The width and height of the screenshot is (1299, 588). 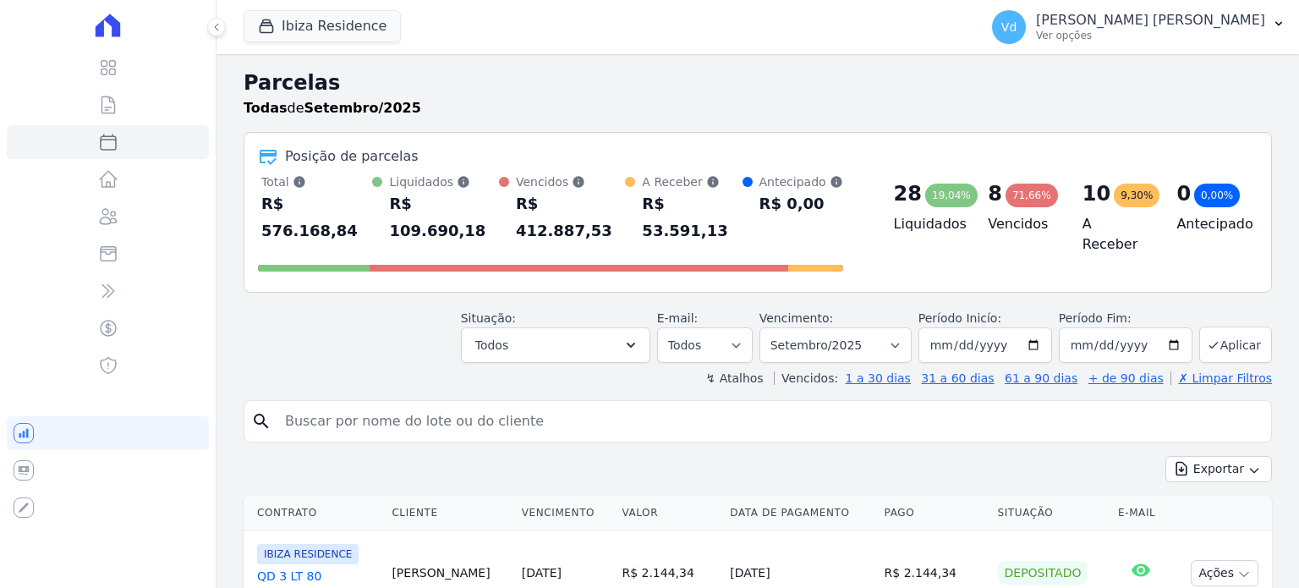 I want to click on h2: Parcelas, so click(x=758, y=83).